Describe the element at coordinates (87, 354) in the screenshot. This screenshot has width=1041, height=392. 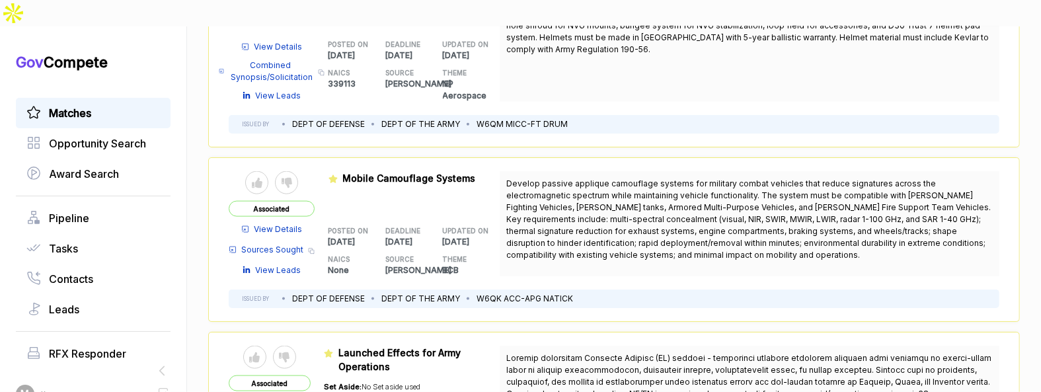
I see `span: RFX Responder` at that location.